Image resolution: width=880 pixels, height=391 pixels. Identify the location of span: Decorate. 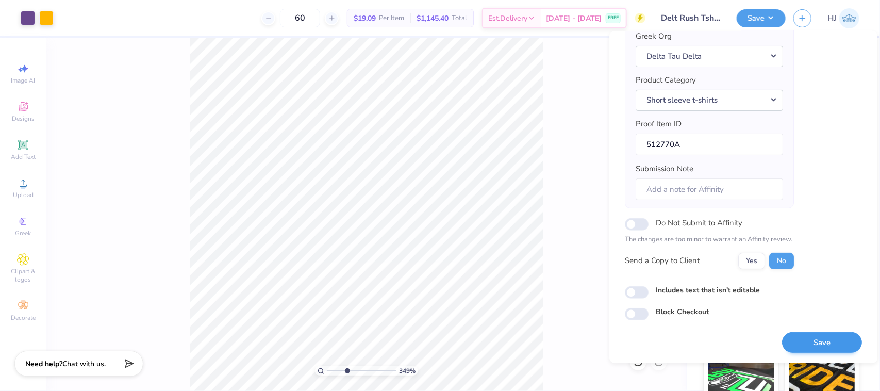
(23, 318).